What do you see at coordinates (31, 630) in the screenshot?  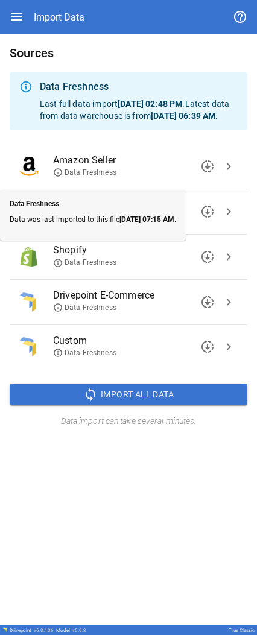 I see `div: Drivepoint` at bounding box center [31, 630].